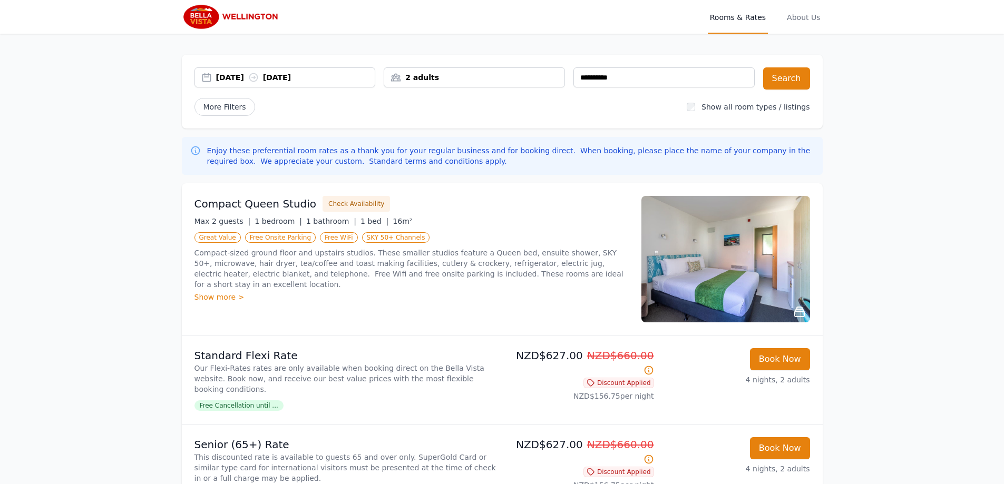 The width and height of the screenshot is (1004, 484). What do you see at coordinates (256, 204) in the screenshot?
I see `h3: Compact Queen Studio` at bounding box center [256, 204].